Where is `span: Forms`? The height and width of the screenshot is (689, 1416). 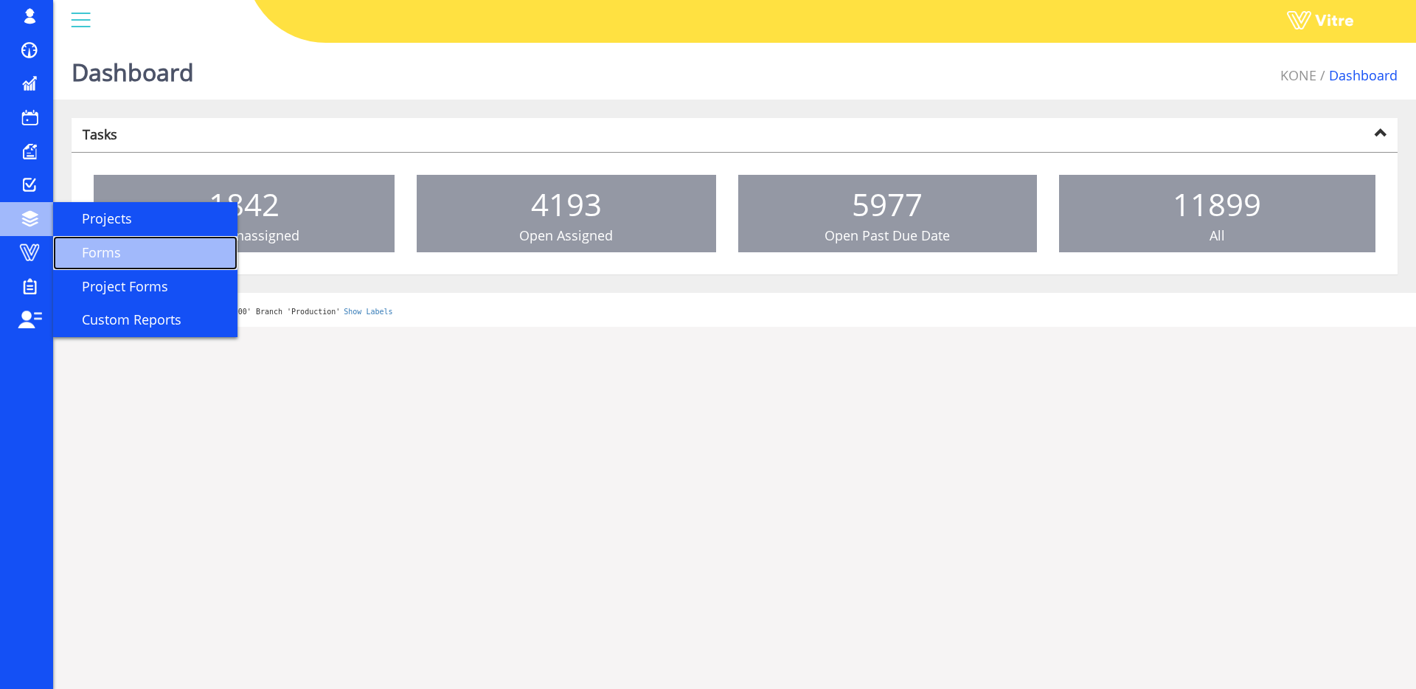
span: Forms is located at coordinates (92, 252).